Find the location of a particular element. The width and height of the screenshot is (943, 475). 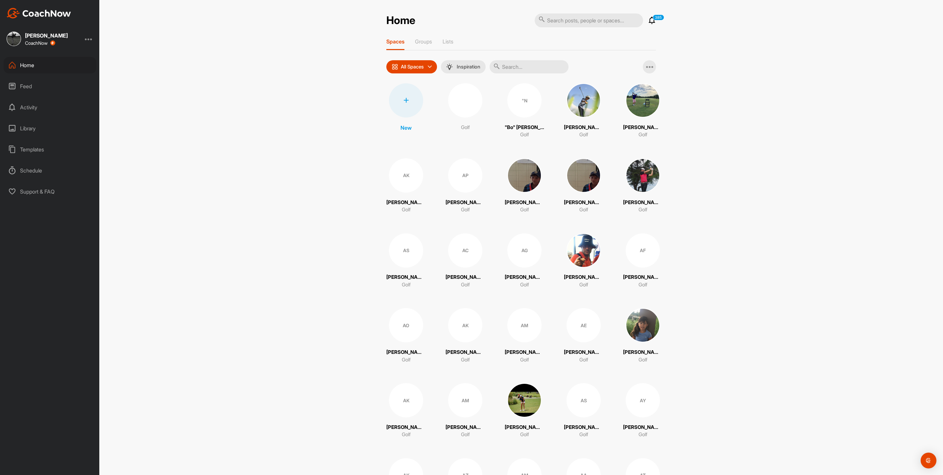

input: Search... is located at coordinates (529, 67).